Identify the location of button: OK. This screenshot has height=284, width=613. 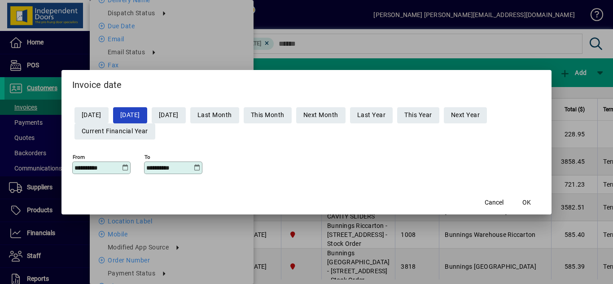
(527, 203).